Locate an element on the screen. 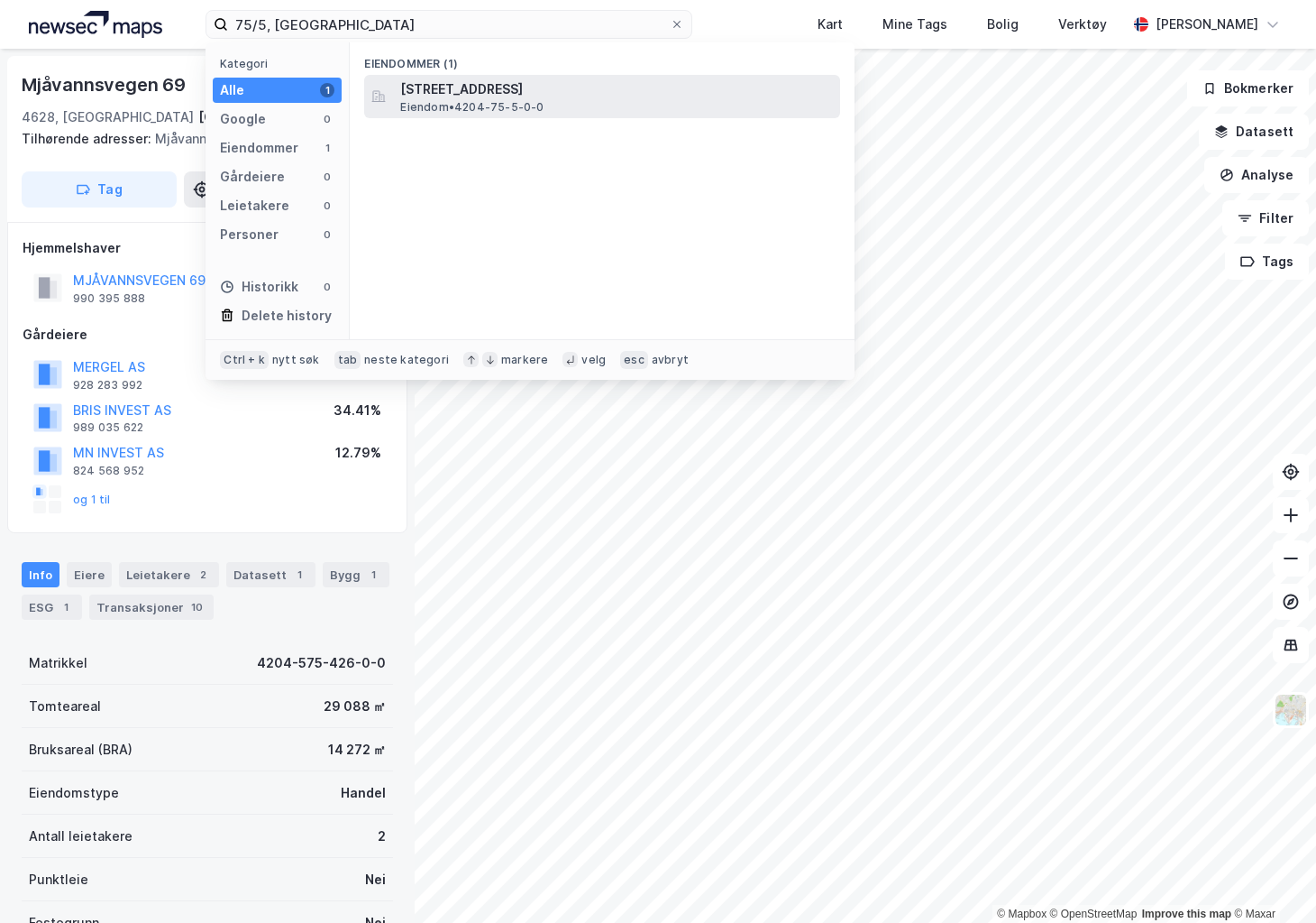 The height and width of the screenshot is (923, 1316). div: Transaksjoner is located at coordinates (151, 607).